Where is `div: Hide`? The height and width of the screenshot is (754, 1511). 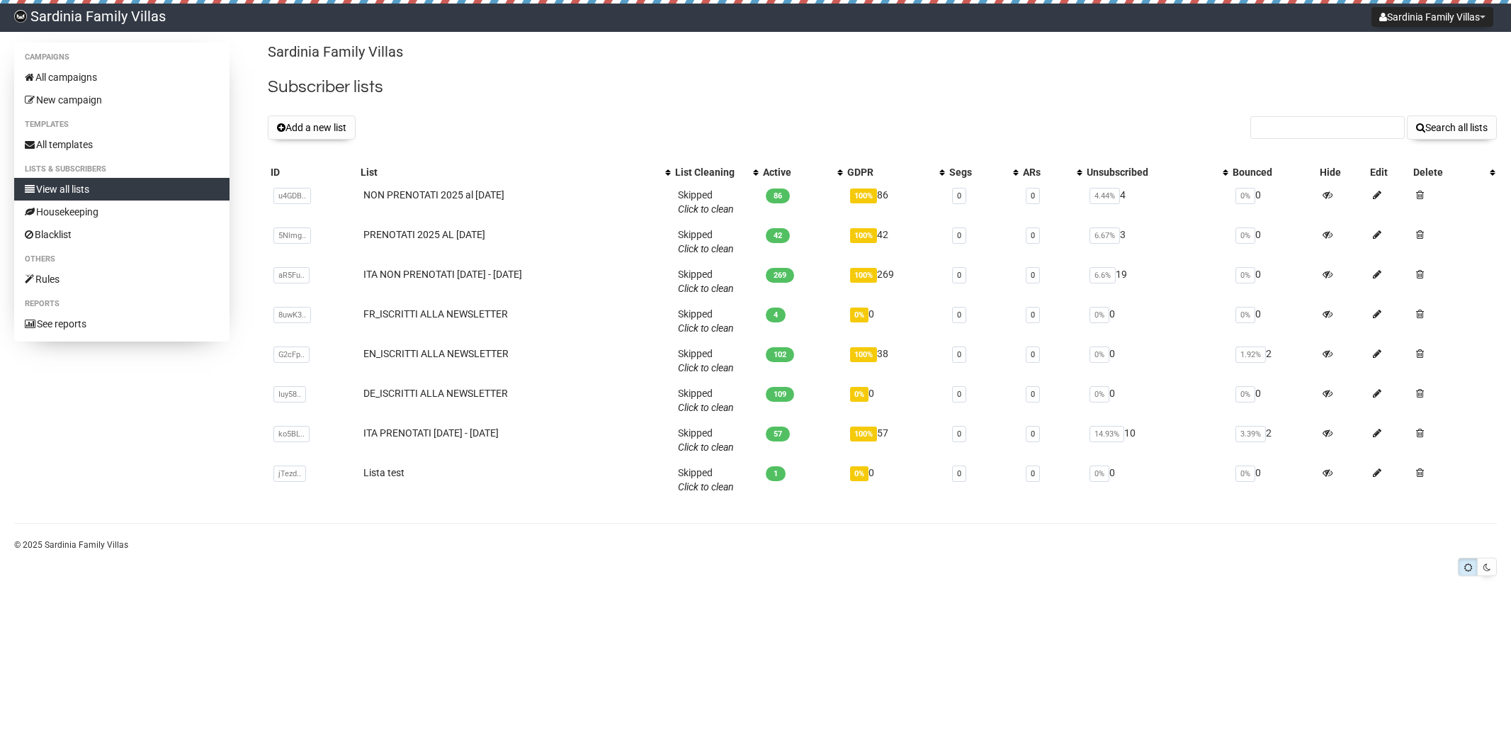 div: Hide is located at coordinates (1341, 172).